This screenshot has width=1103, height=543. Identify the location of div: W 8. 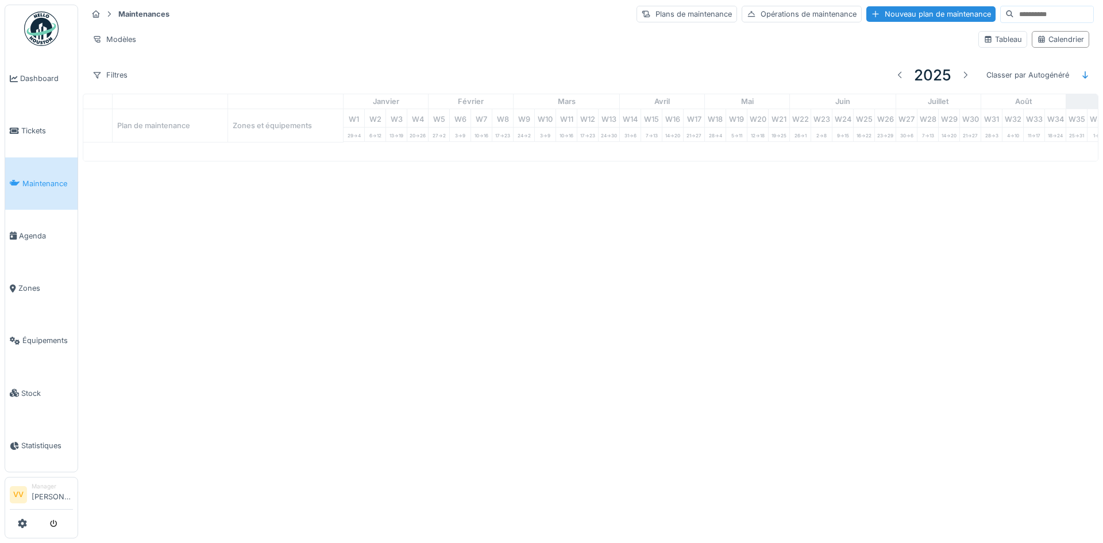
(503, 118).